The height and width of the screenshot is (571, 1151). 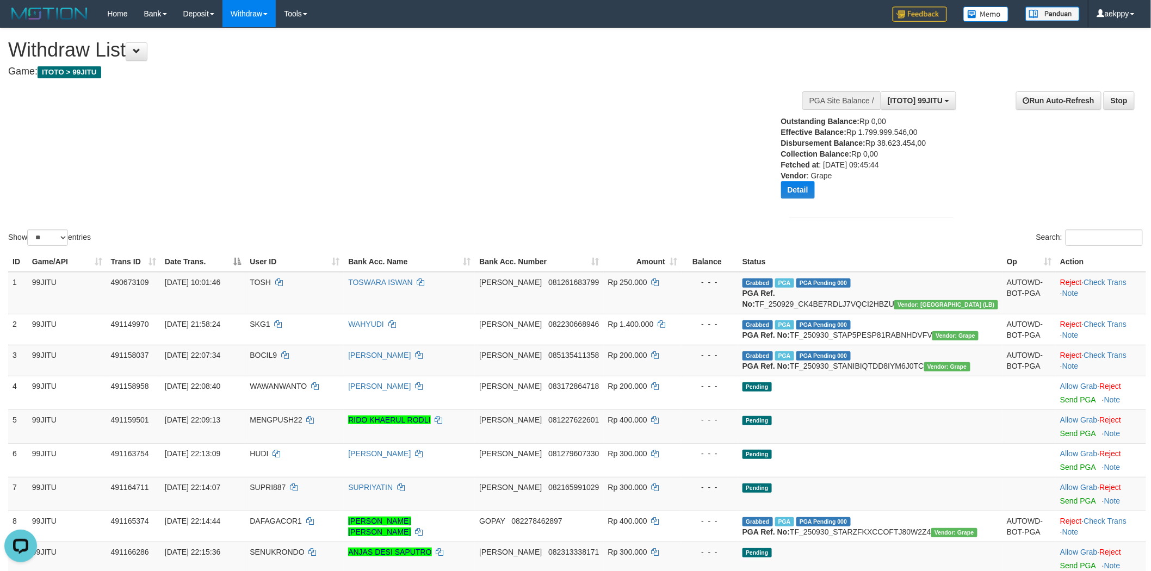 I want to click on button: Detail, so click(x=798, y=190).